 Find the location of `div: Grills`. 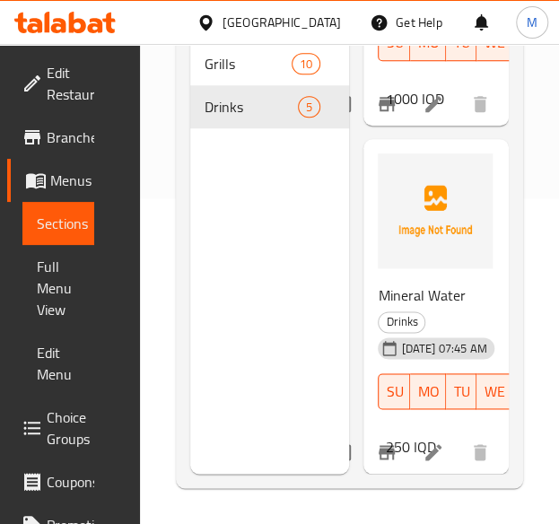

div: Grills is located at coordinates (247, 64).